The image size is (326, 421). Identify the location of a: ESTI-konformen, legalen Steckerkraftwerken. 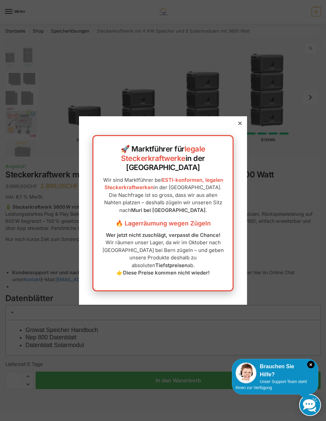
(164, 184).